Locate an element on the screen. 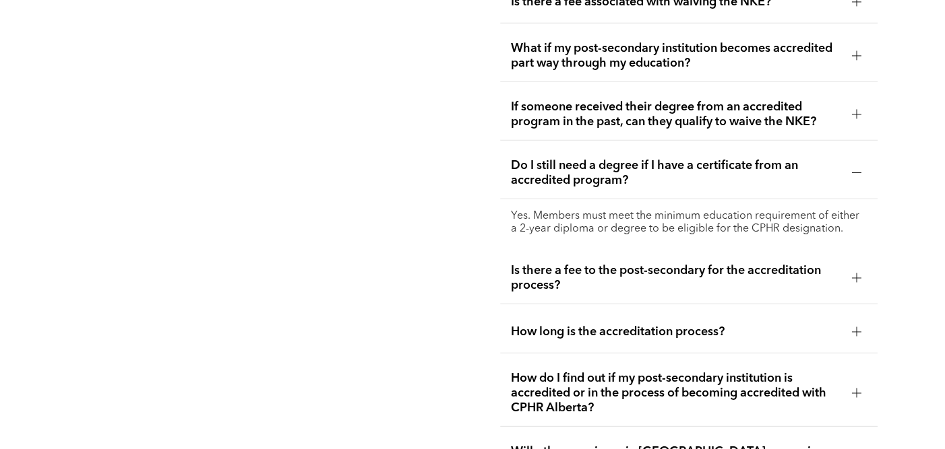 The width and height of the screenshot is (945, 449). span: What if my post-secondary institution becomes accredited part way through my education? is located at coordinates (676, 56).